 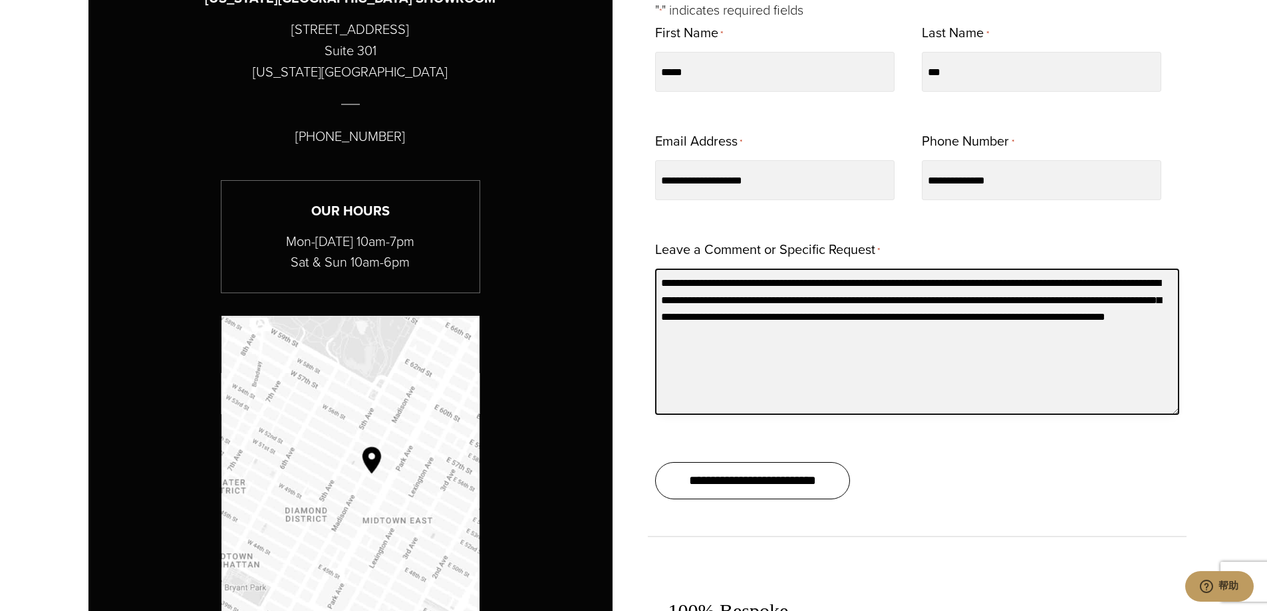 I want to click on label: Last Name, so click(x=955, y=33).